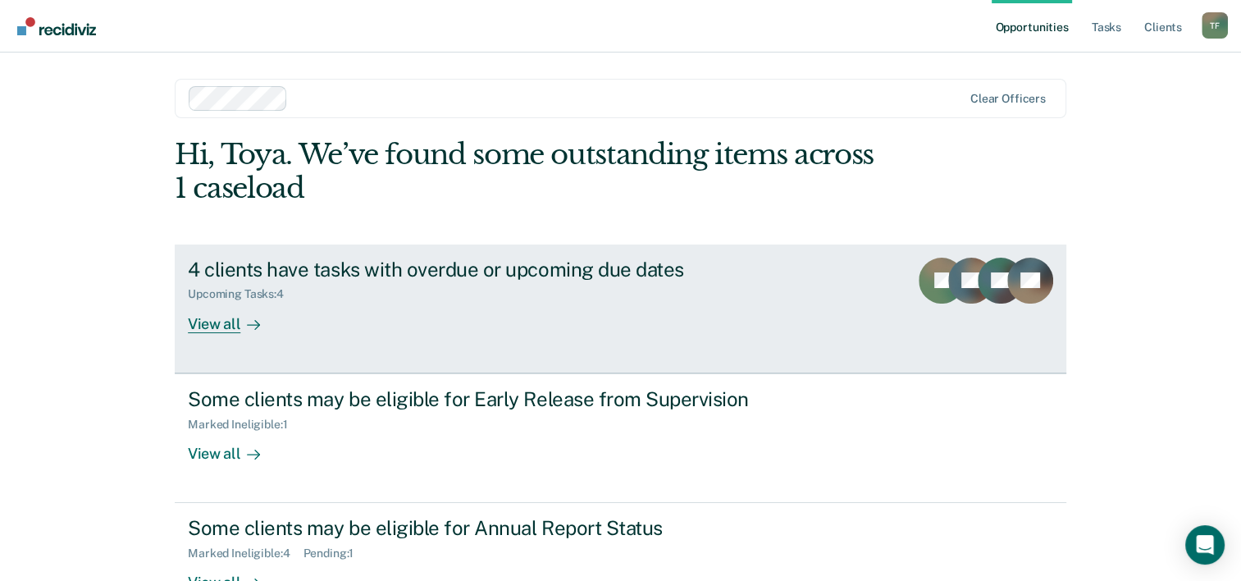 Image resolution: width=1241 pixels, height=581 pixels. What do you see at coordinates (620, 438) in the screenshot?
I see `a: Some clients may be eligible for Early Release from SupervisionMarked Ineligible:1View all` at bounding box center [620, 438].